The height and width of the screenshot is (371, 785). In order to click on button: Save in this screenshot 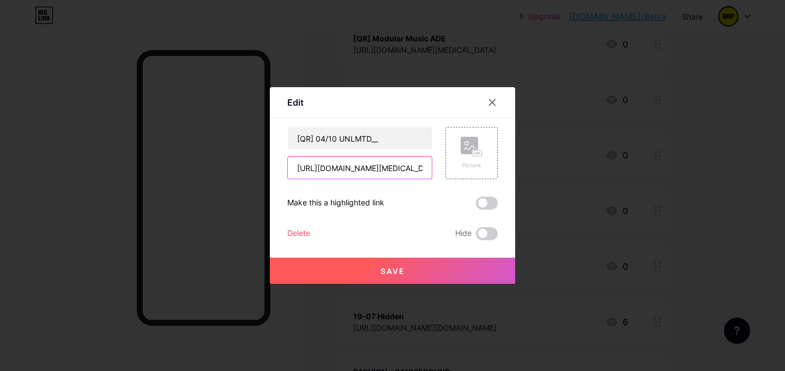, I will do `click(392, 271)`.